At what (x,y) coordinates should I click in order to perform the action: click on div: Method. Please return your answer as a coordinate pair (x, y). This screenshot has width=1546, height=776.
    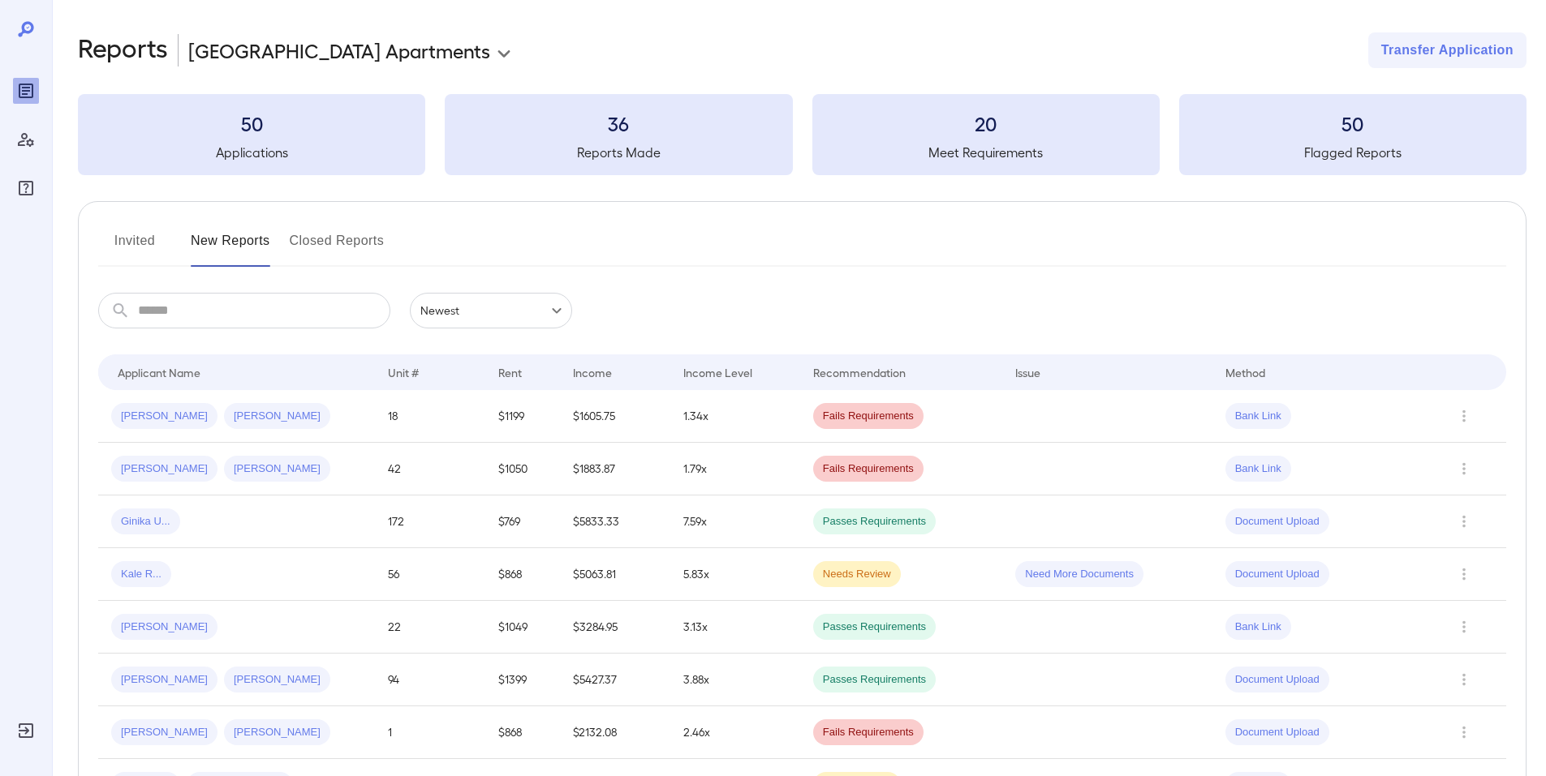
    Looking at the image, I should click on (1245, 372).